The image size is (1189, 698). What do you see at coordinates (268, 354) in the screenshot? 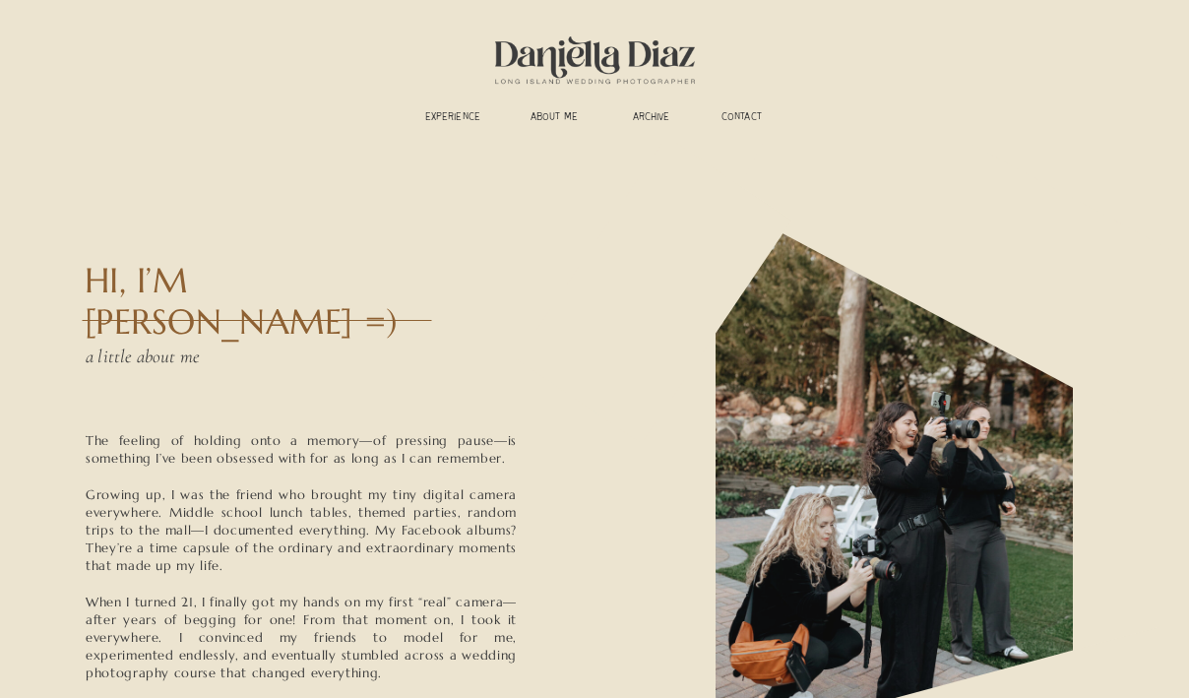
I see `h3: A little about me` at bounding box center [268, 354].